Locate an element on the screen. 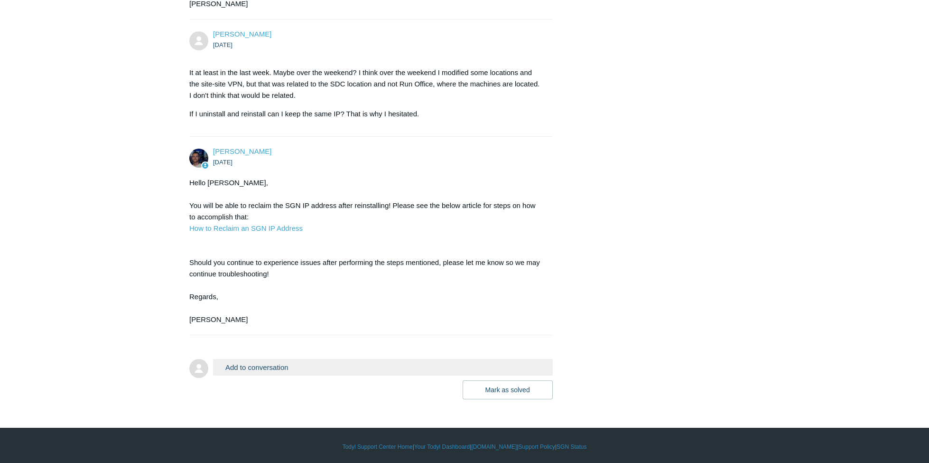 The height and width of the screenshot is (463, 929). a: Your Todyl Dashboard is located at coordinates (442, 447).